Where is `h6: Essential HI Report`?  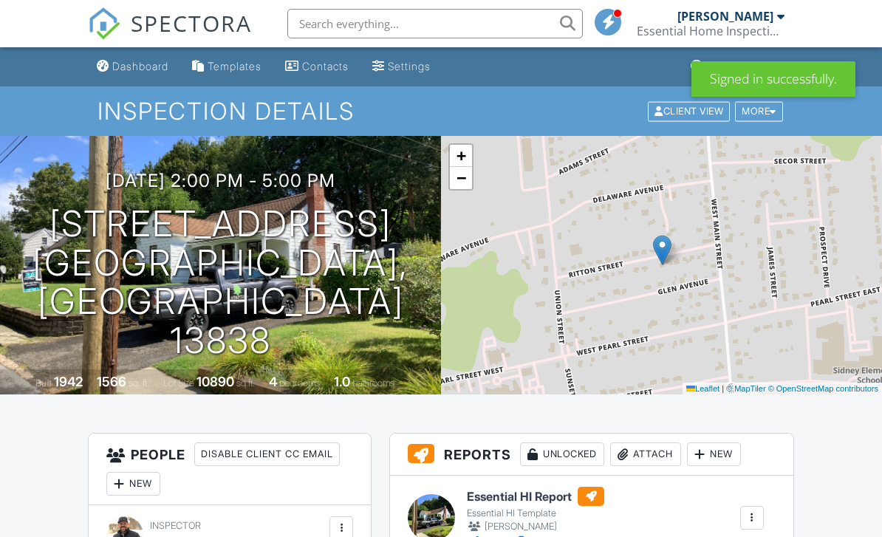
h6: Essential HI Report is located at coordinates (536, 496).